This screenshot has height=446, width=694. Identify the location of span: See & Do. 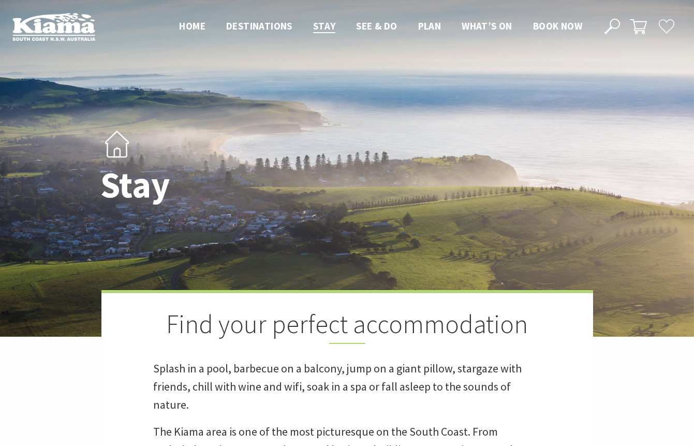
(376, 26).